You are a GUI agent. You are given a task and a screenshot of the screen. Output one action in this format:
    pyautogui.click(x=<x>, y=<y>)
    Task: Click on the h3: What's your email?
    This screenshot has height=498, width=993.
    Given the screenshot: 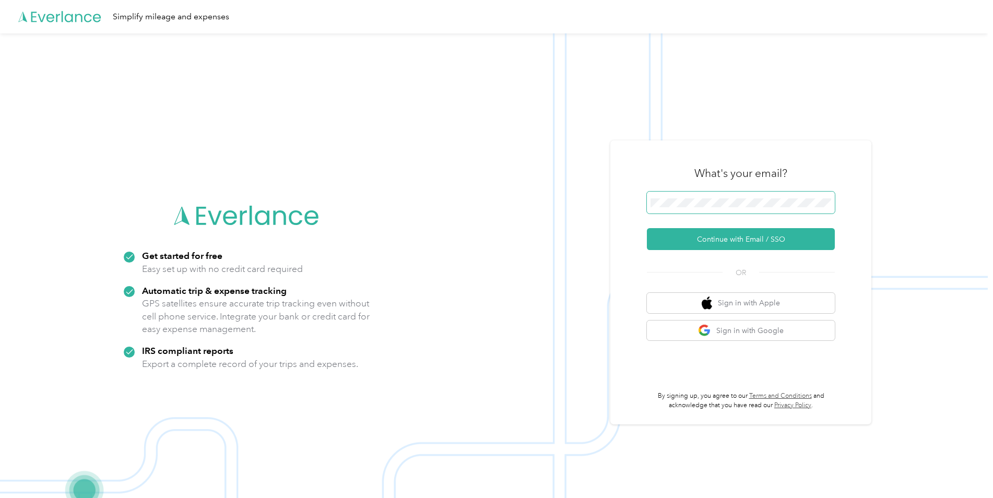 What is the action you would take?
    pyautogui.click(x=741, y=173)
    